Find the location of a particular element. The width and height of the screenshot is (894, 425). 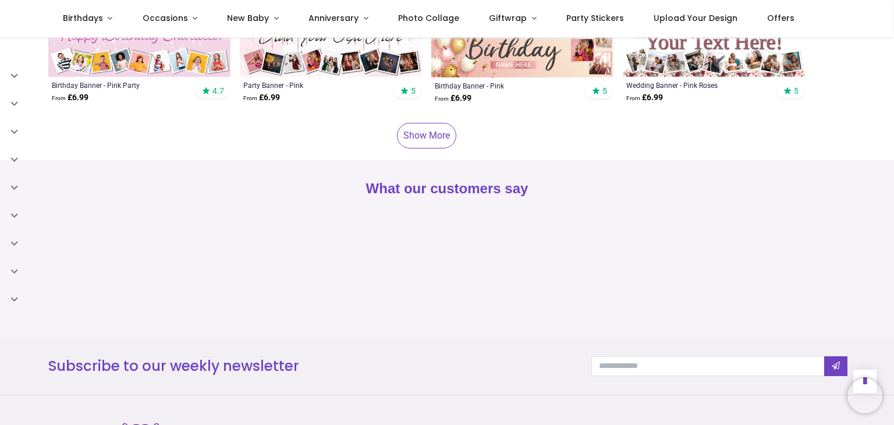

span: 4.7 is located at coordinates (218, 91).